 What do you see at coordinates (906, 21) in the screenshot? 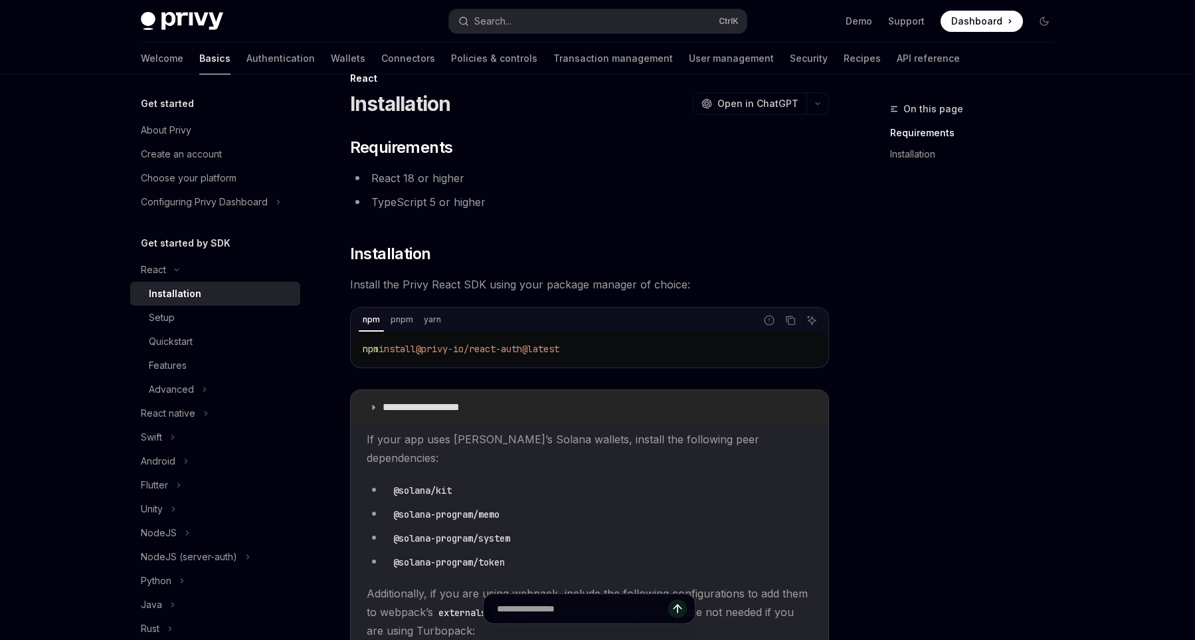
I see `a: Support` at bounding box center [906, 21].